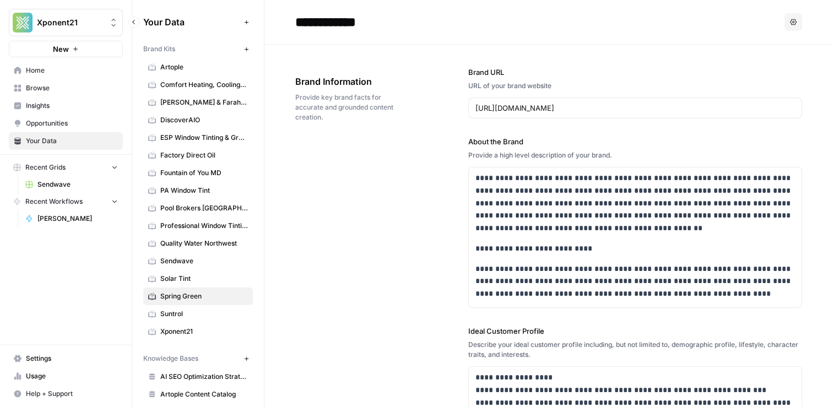 The width and height of the screenshot is (833, 407). I want to click on a: Home, so click(66, 71).